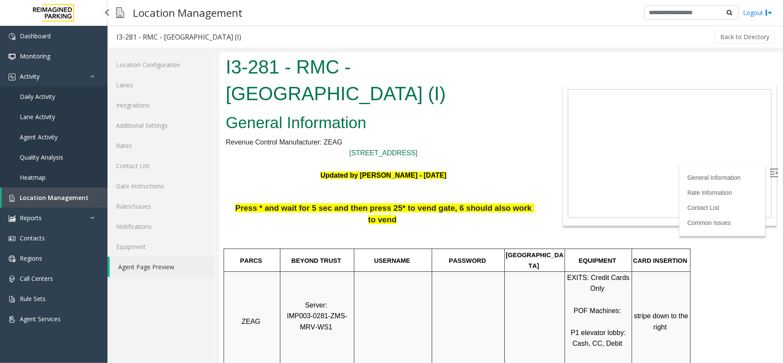  Describe the element at coordinates (41, 157) in the screenshot. I see `span: Quality Analysis` at that location.